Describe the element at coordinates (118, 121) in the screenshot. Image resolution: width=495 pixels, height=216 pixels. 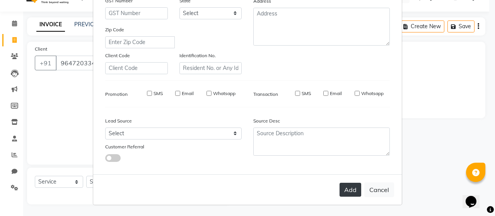
I see `label: Lead Source` at that location.